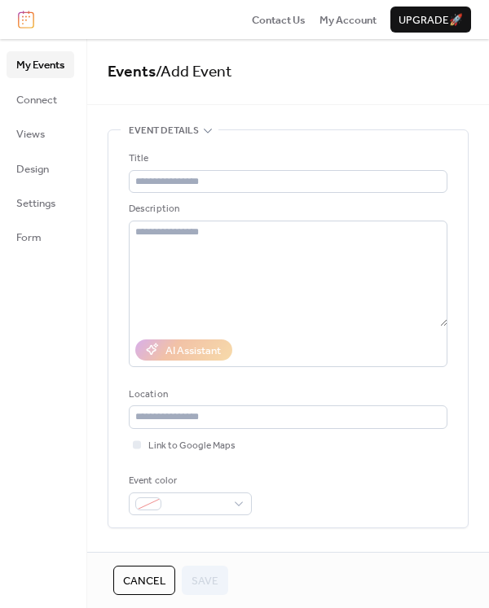 The height and width of the screenshot is (608, 489). Describe the element at coordinates (430, 20) in the screenshot. I see `span: Upgrade 🚀` at that location.